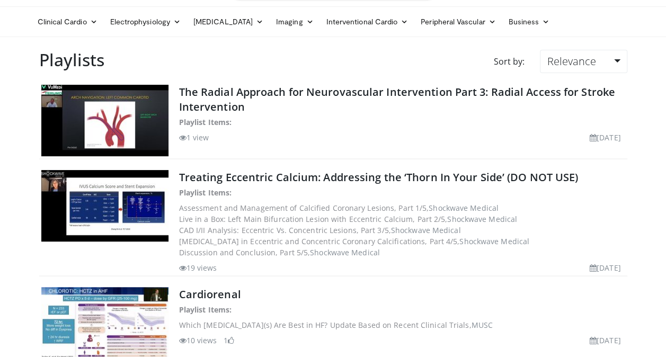 The width and height of the screenshot is (666, 357). What do you see at coordinates (402, 208) in the screenshot?
I see `dd: Assessment and Management of Calcified Coronary Lesions, Part 1/5,` at bounding box center [402, 208].